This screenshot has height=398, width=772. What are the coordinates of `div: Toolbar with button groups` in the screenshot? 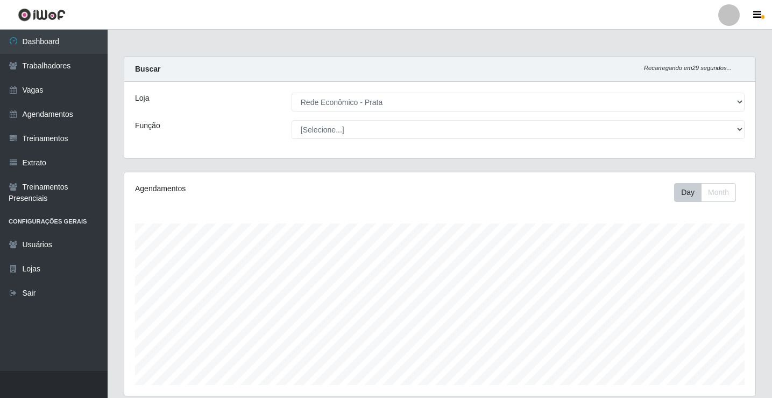 It's located at (709, 192).